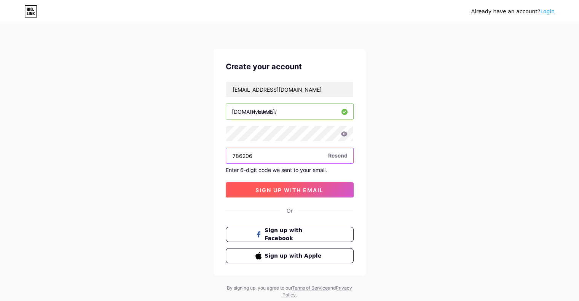 The width and height of the screenshot is (579, 301). I want to click on div: Or, so click(290, 211).